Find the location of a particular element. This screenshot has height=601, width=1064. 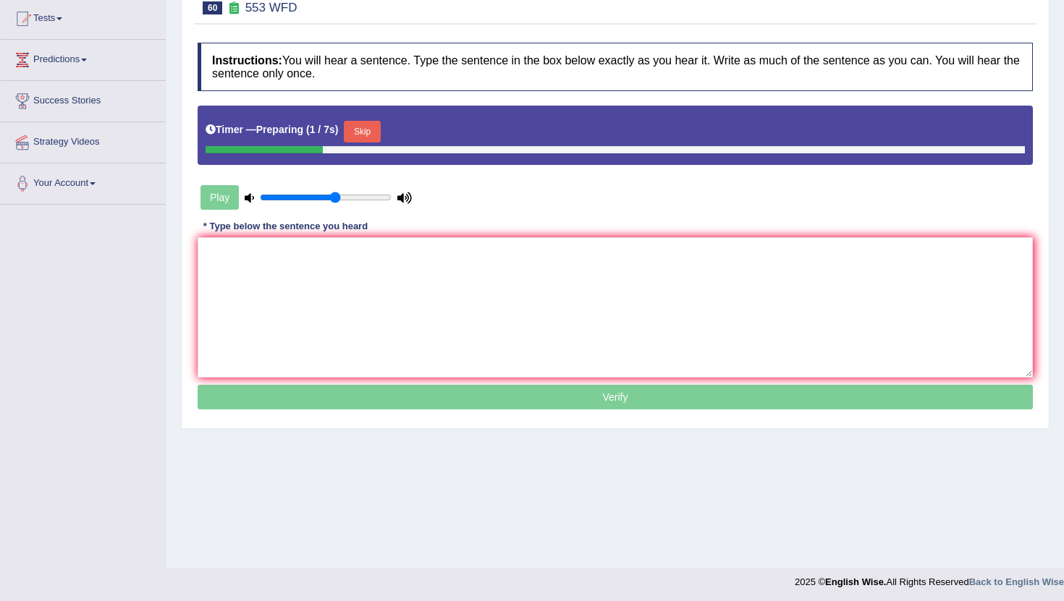

small: 553 WFD is located at coordinates (271, 7).